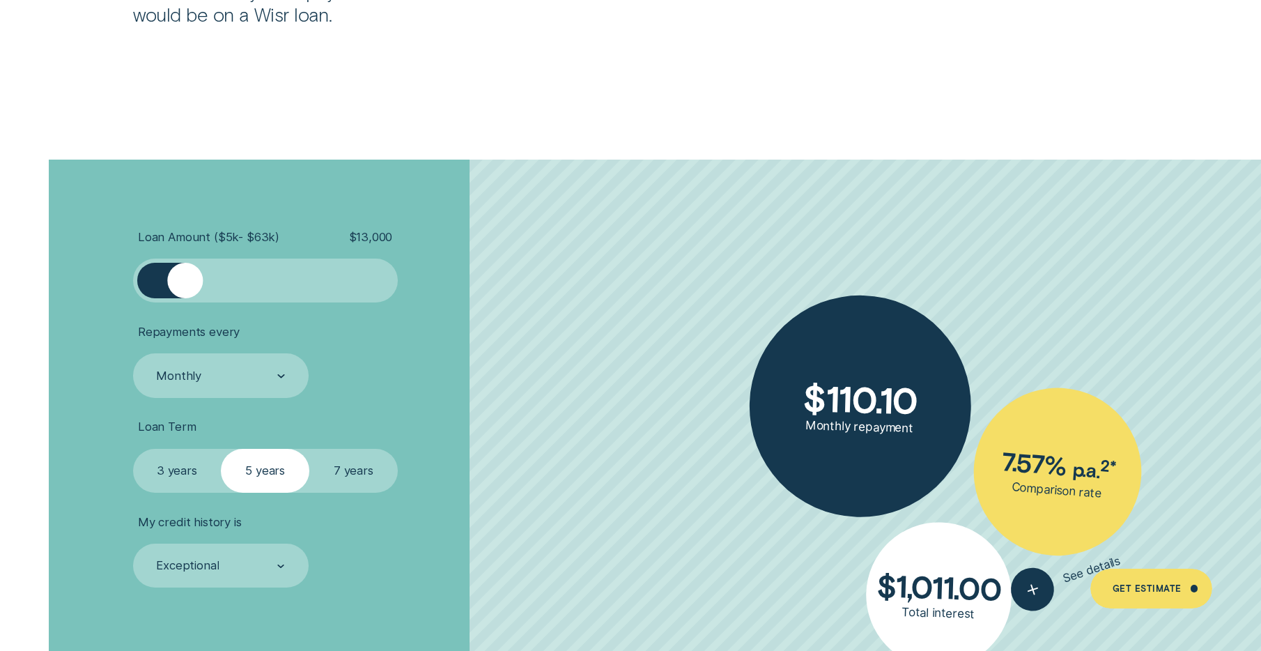  I want to click on div: Monthly, so click(178, 376).